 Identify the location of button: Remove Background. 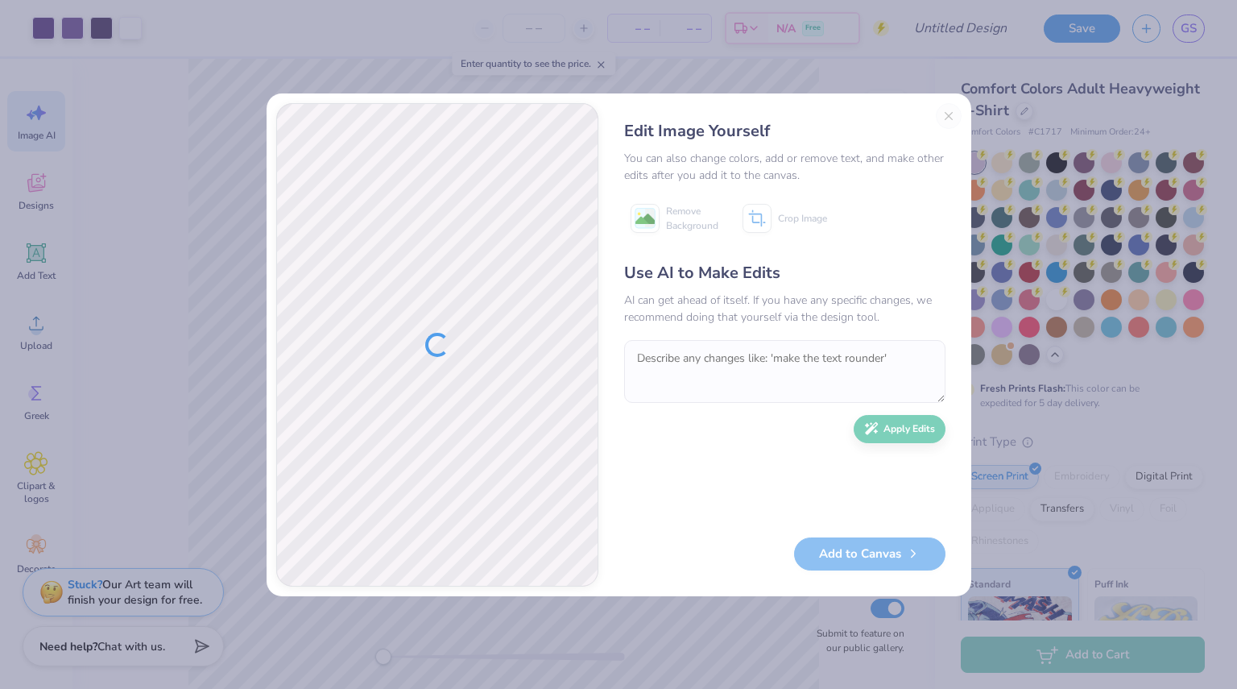
(674, 218).